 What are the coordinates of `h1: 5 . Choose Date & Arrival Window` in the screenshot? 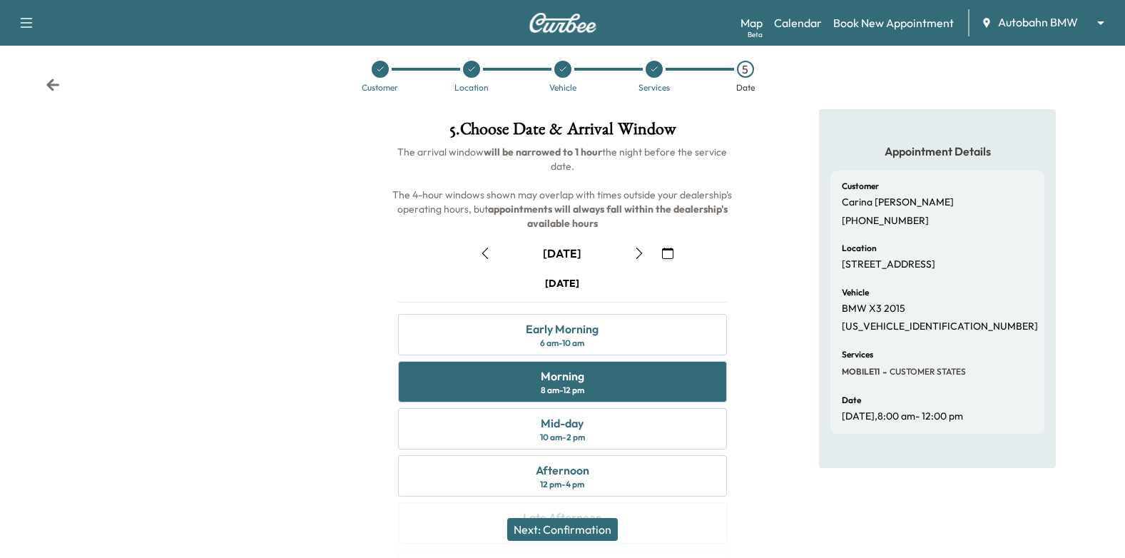 It's located at (563, 133).